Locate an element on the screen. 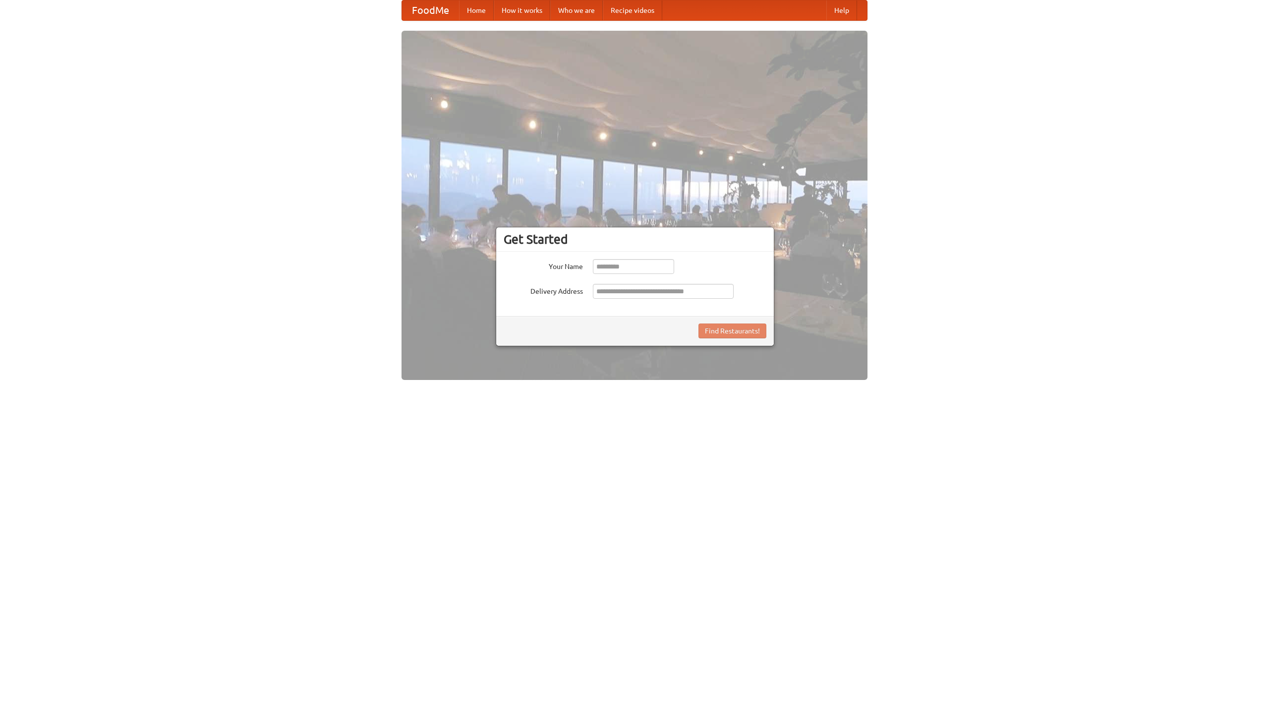 This screenshot has height=701, width=1269. label: Delivery Address is located at coordinates (543, 290).